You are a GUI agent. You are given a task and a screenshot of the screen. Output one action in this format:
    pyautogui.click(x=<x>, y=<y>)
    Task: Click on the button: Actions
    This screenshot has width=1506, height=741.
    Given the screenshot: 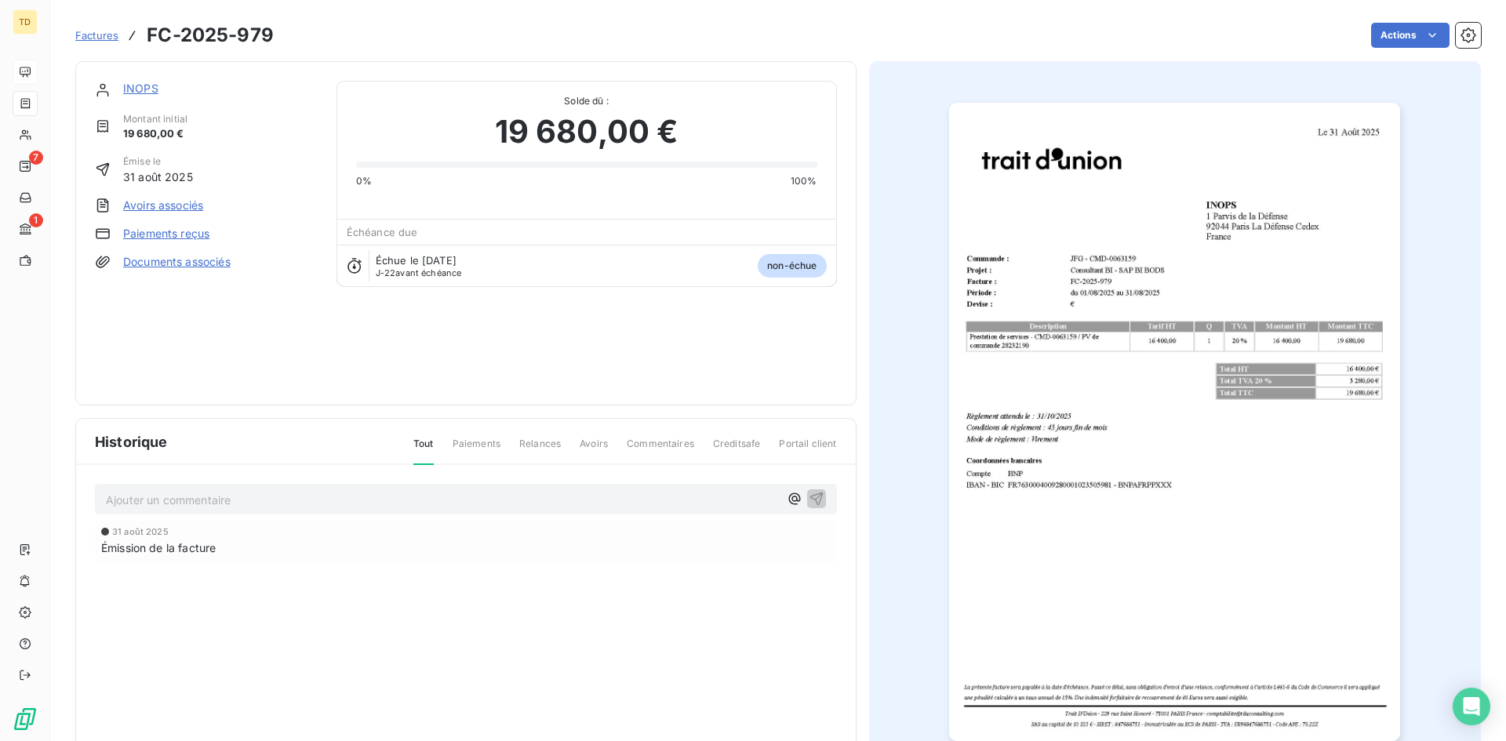 What is the action you would take?
    pyautogui.click(x=1410, y=35)
    